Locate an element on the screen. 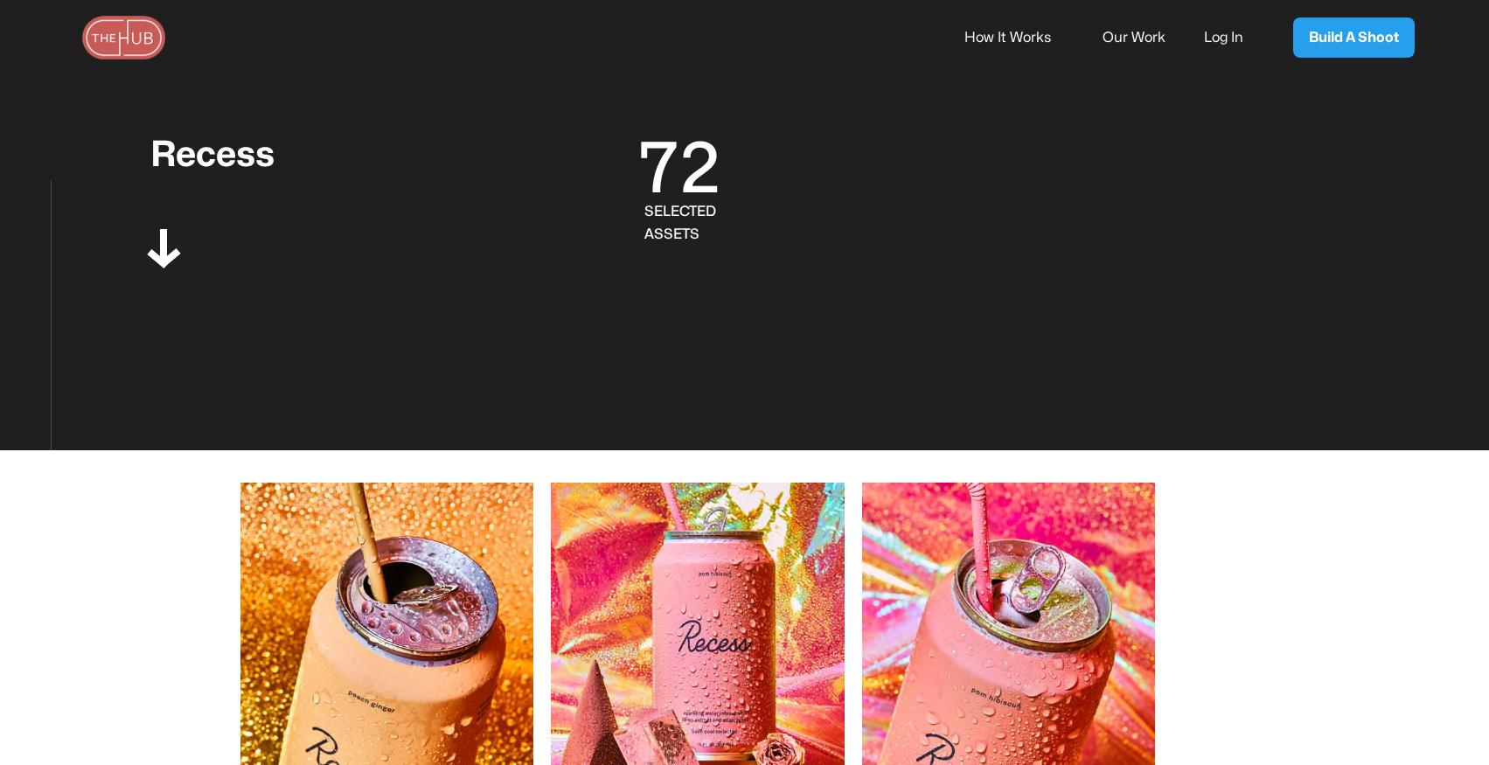 Image resolution: width=1489 pixels, height=765 pixels. a: How It Works is located at coordinates (1019, 38).